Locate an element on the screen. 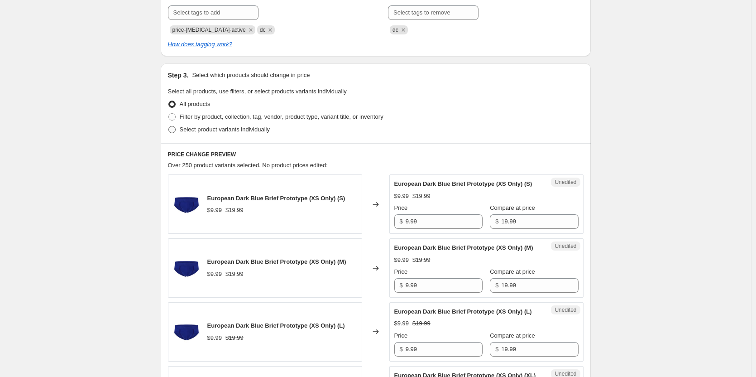  a: How does tagging work? is located at coordinates (200, 44).